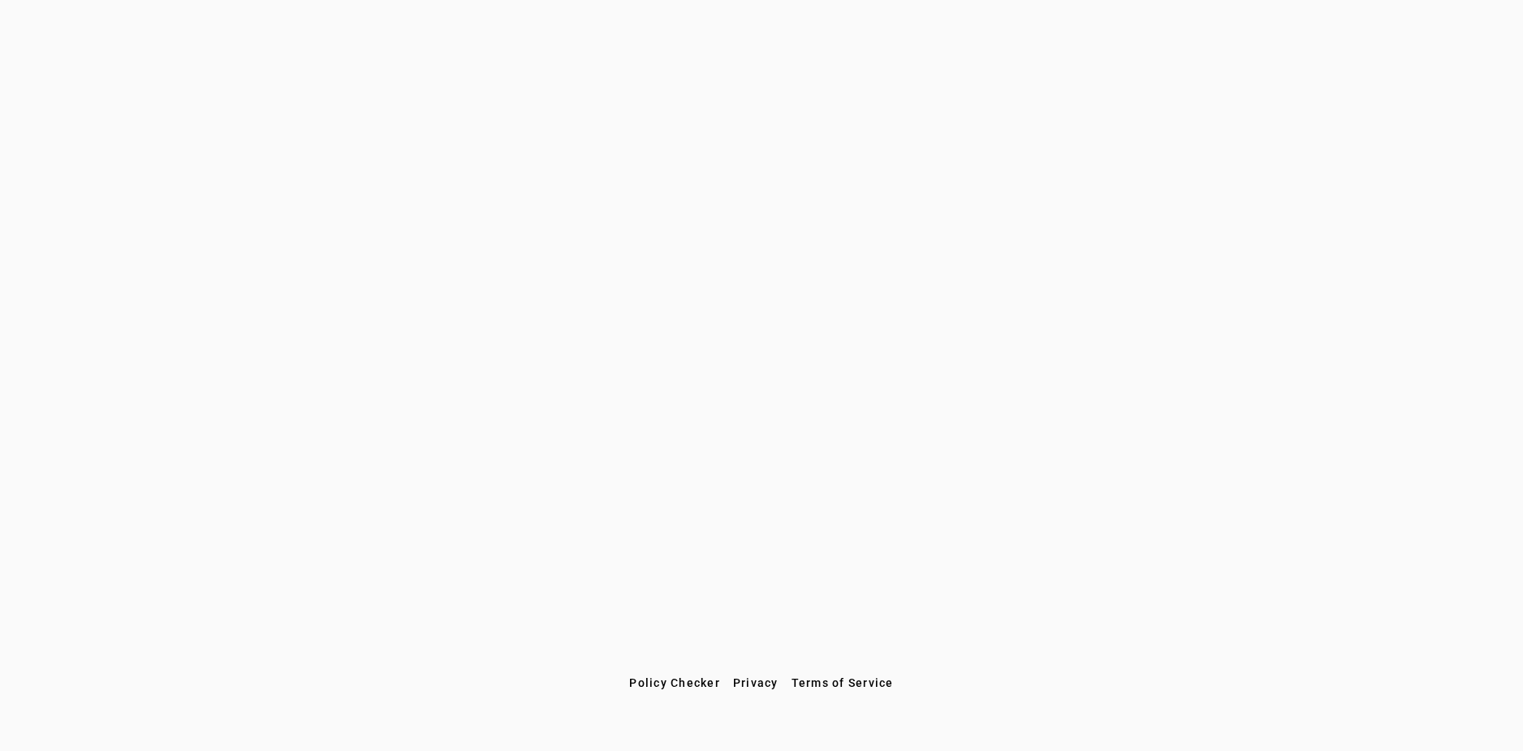 This screenshot has height=751, width=1523. What do you see at coordinates (756, 683) in the screenshot?
I see `button: Privacy` at bounding box center [756, 683].